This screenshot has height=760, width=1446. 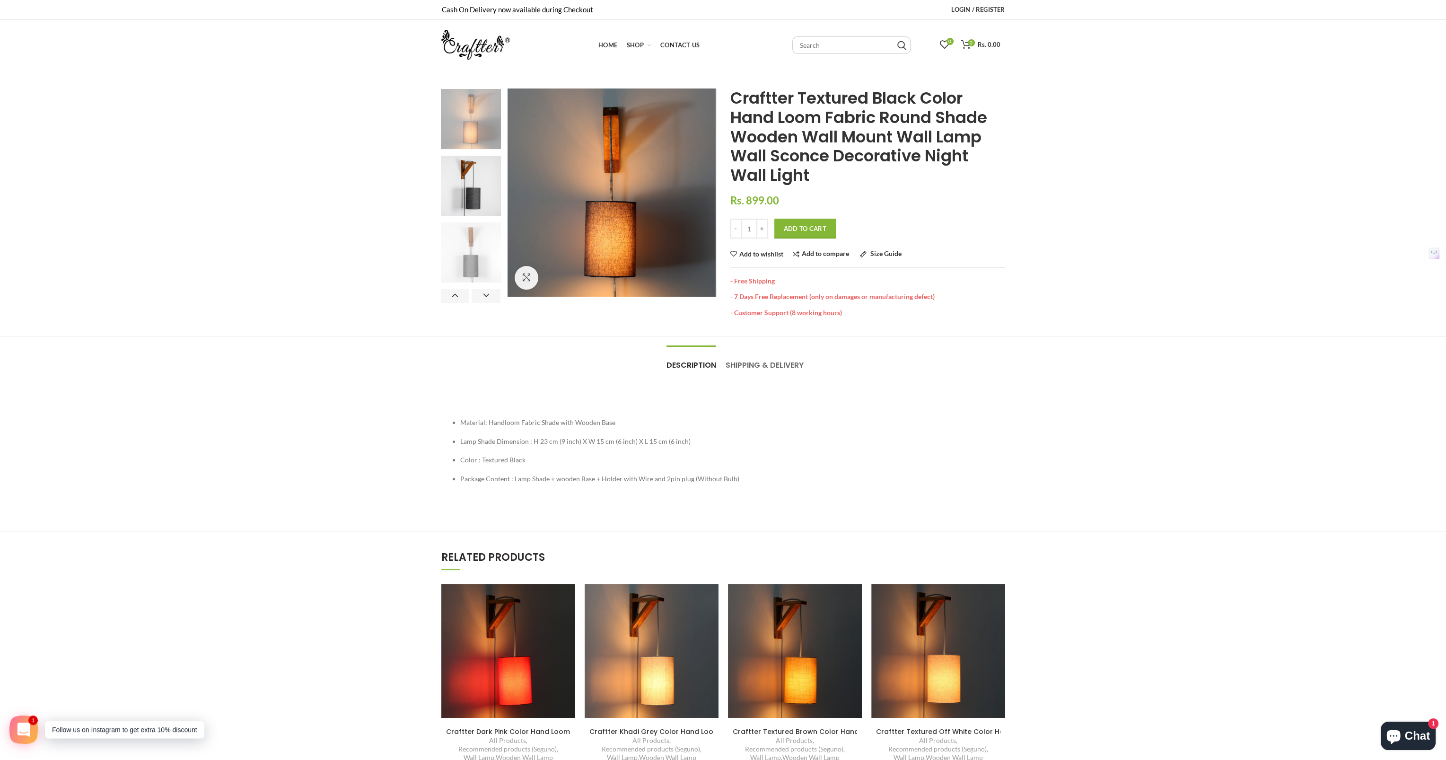 What do you see at coordinates (867, 292) in the screenshot?
I see `div: - Free Shipping - 7 Days Free Replacement (only on damages or manufacturing defect) - Customer Su...` at bounding box center [867, 292].